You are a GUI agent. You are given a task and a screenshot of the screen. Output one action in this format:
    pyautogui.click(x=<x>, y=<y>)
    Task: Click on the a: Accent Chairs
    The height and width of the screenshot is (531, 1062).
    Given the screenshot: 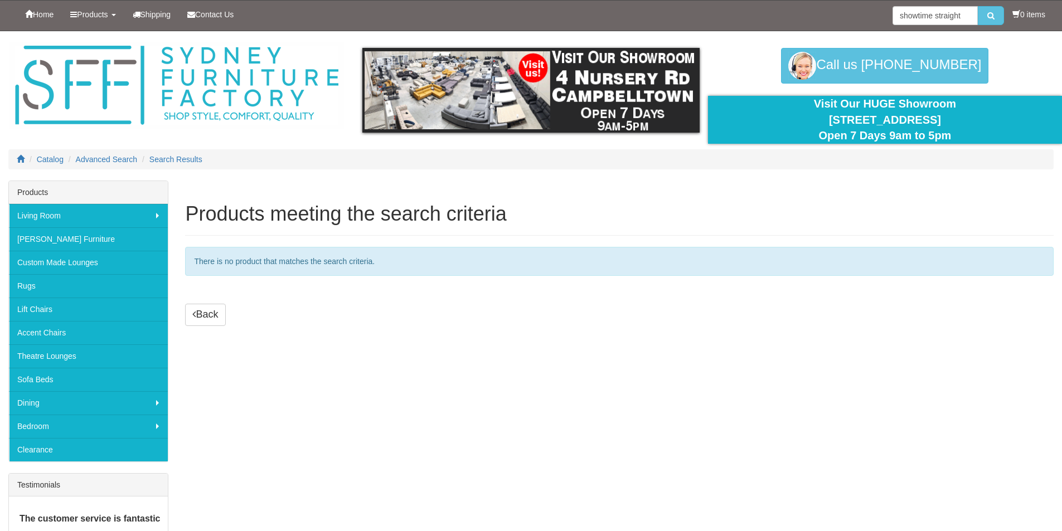 What is the action you would take?
    pyautogui.click(x=88, y=333)
    